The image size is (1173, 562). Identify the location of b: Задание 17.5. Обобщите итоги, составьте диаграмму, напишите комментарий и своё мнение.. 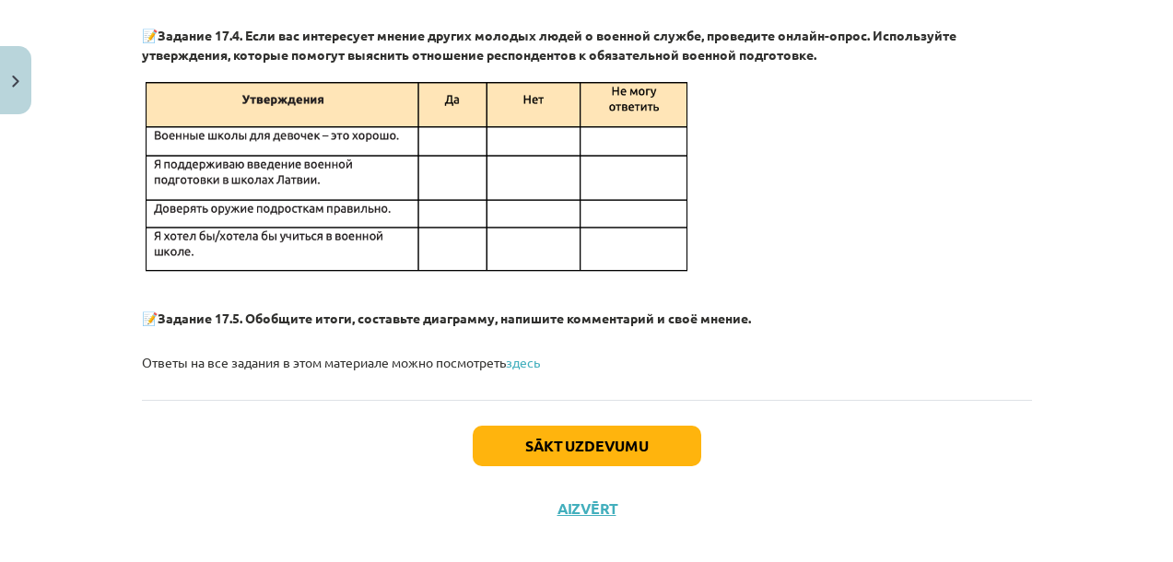
(454, 318).